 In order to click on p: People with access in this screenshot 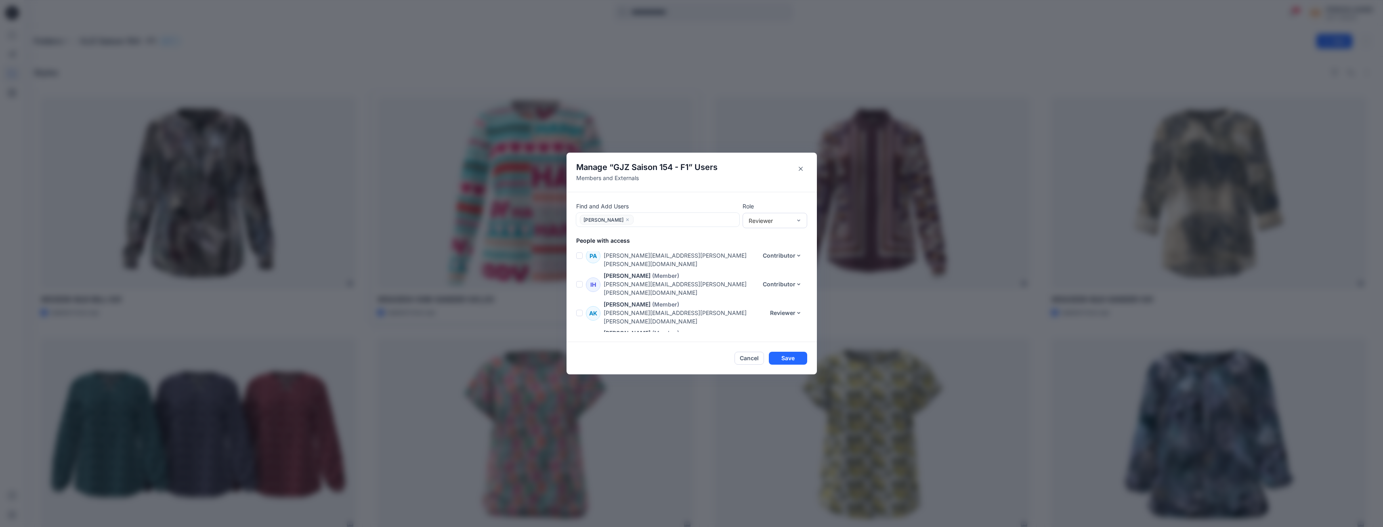, I will do `click(696, 240)`.